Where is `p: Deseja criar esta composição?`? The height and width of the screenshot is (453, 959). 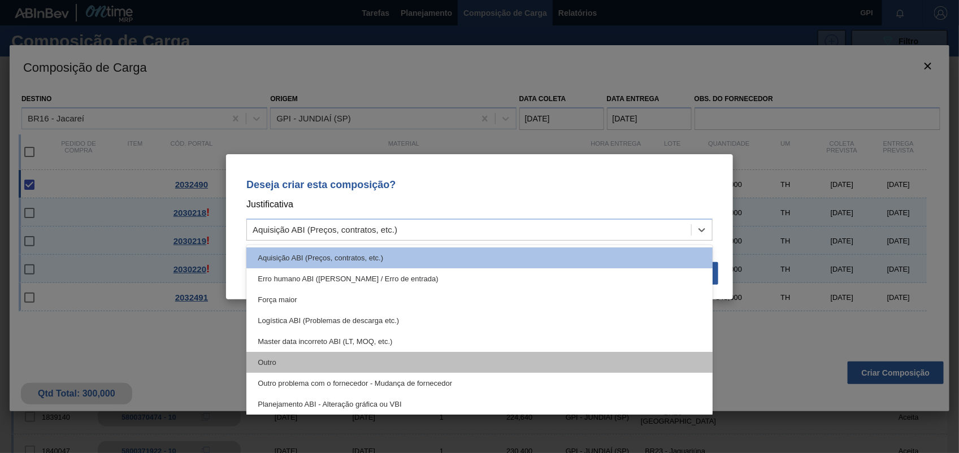 p: Deseja criar esta composição? is located at coordinates (479, 185).